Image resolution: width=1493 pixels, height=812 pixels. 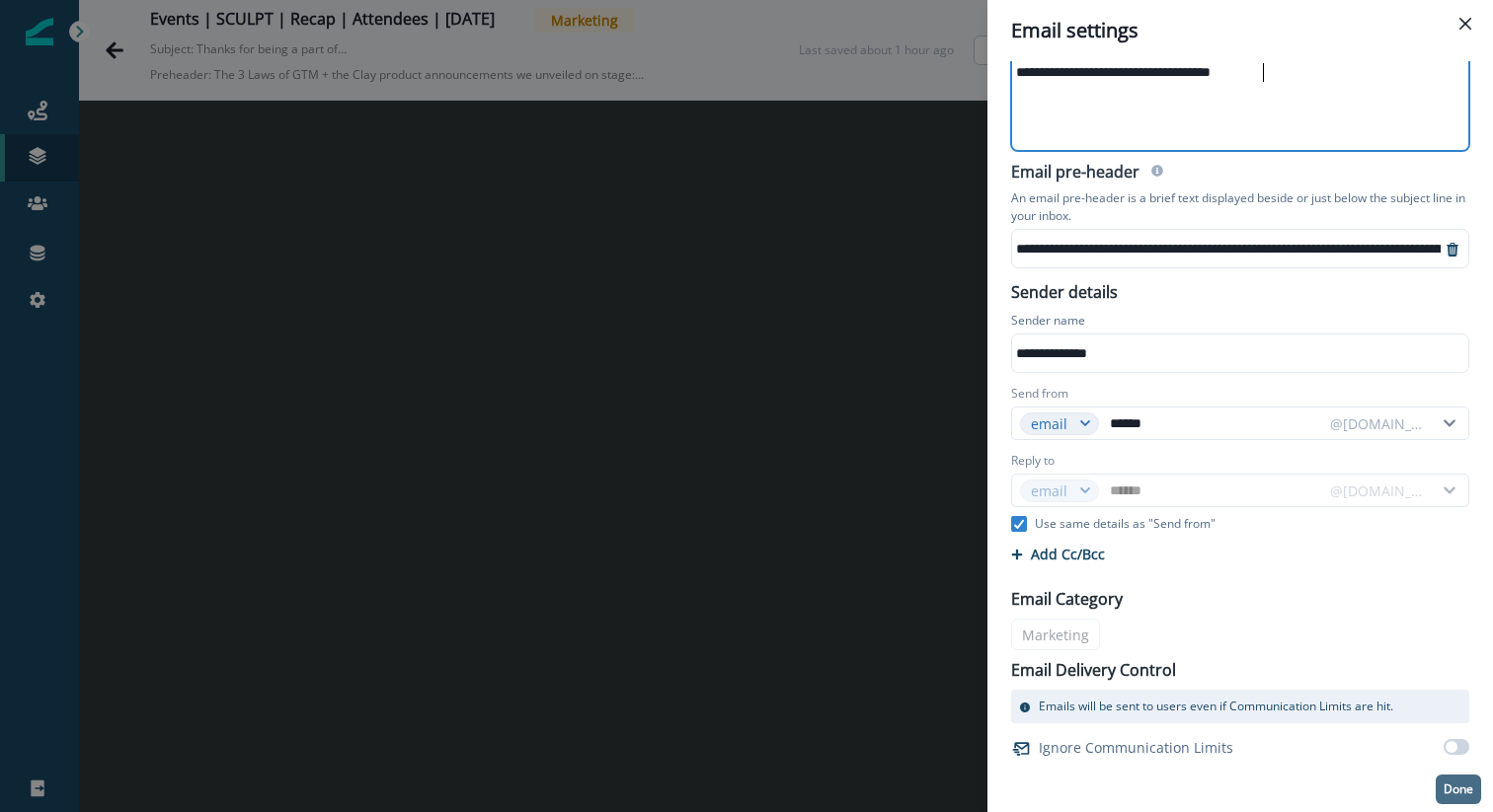 I want to click on p: Emails will be sent to users even if Communication Limits are hit., so click(x=1215, y=706).